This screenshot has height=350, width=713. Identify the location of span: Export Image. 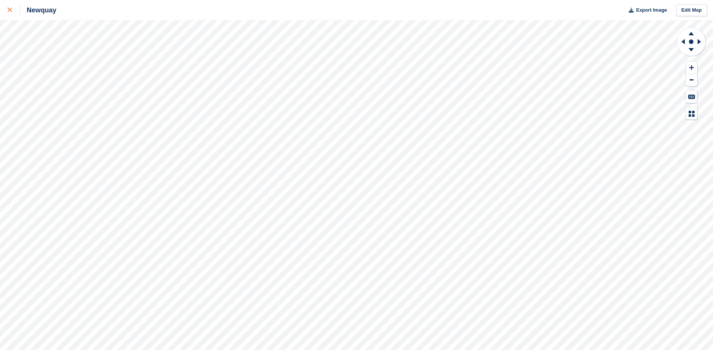
(651, 10).